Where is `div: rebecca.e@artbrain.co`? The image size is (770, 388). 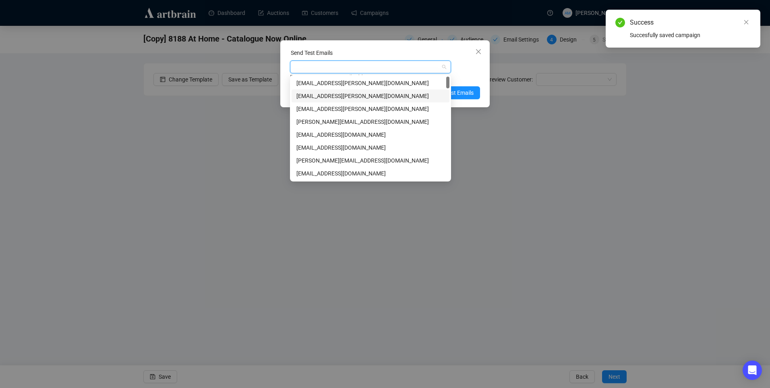
div: rebecca.e@artbrain.co is located at coordinates (371, 122).